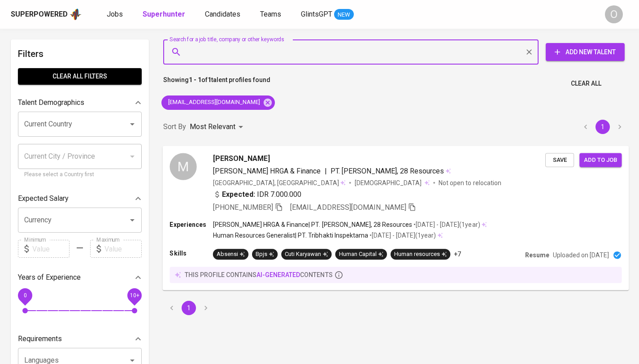  Describe the element at coordinates (134, 296) in the screenshot. I see `span: 10+` at that location.